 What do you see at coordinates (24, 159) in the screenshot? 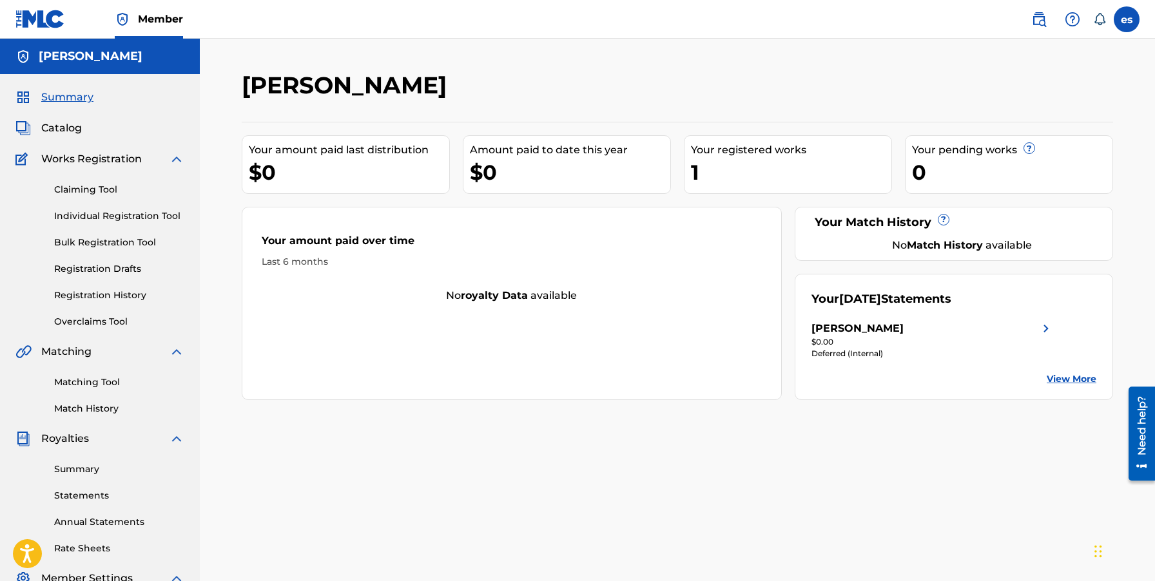
I see `img: Works Registration` at bounding box center [24, 159].